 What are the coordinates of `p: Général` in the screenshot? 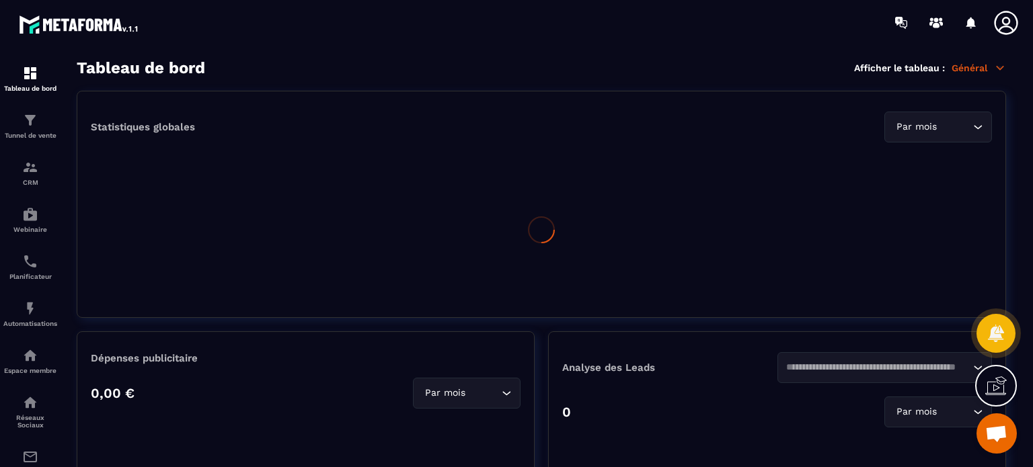 It's located at (978, 68).